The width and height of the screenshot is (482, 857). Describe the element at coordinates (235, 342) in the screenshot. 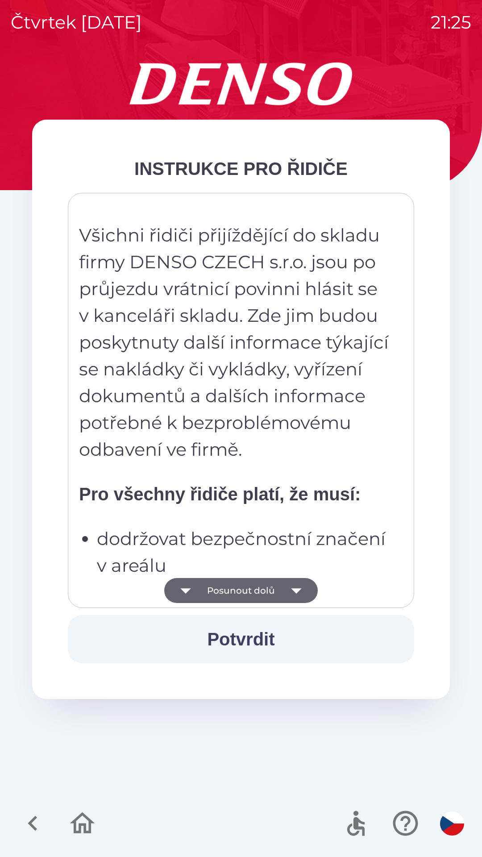

I see `p: Všichni řidiči přijíždějící do skladu firmy DENSO CZECH s.r.o. jsou po průjezdu vrátnicí povinni ...` at that location.